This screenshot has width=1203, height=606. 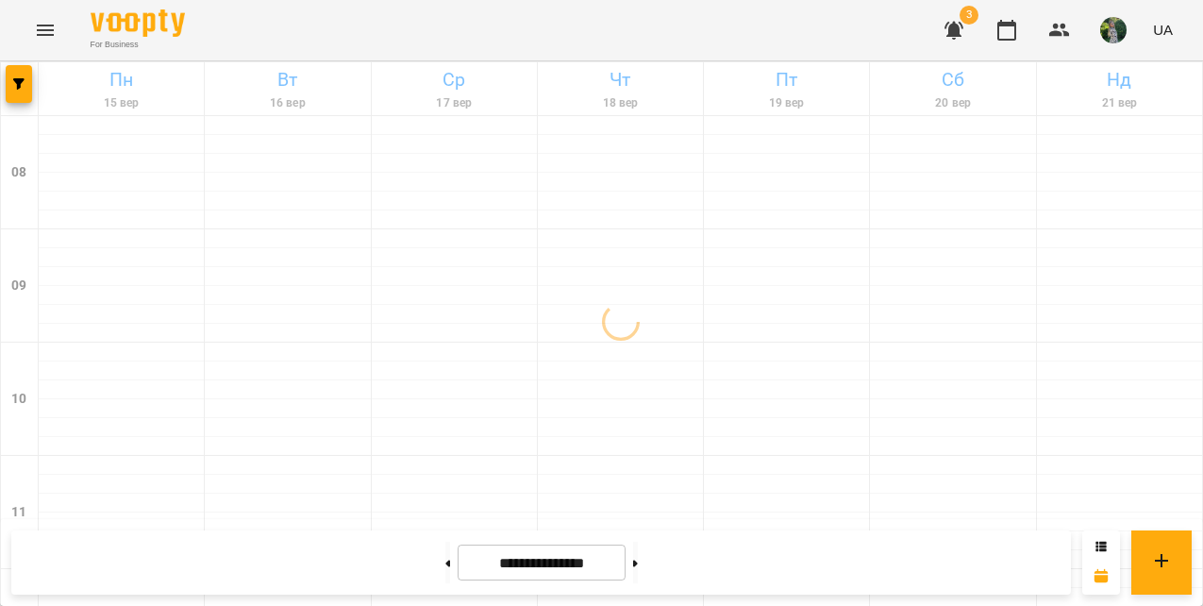 I want to click on h6: Пт, so click(x=786, y=79).